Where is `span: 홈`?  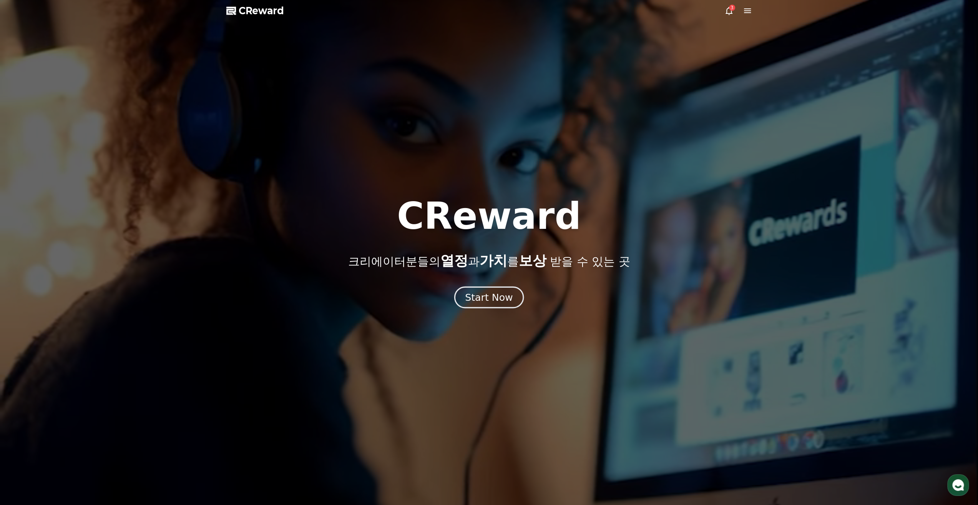 span: 홈 is located at coordinates (27, 258).